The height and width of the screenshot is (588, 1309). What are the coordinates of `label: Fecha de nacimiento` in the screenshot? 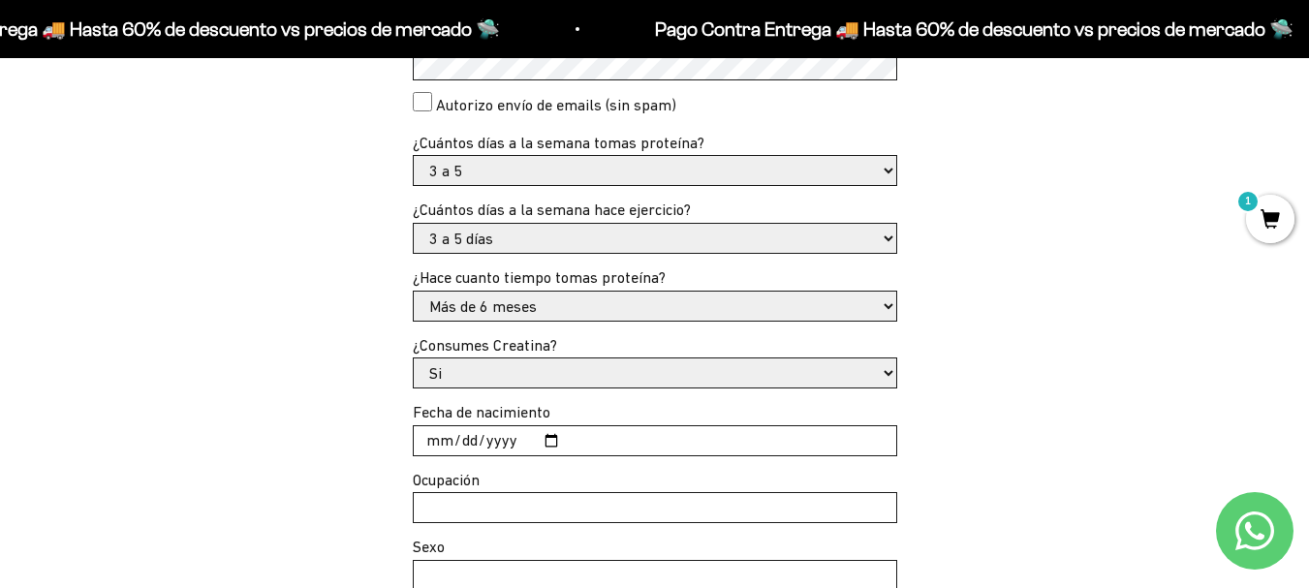 It's located at (481, 412).